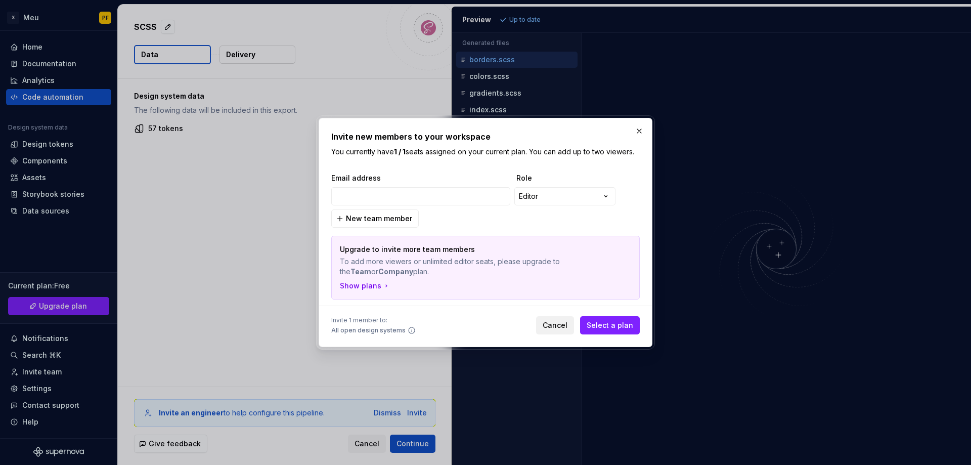 This screenshot has width=971, height=465. Describe the element at coordinates (610, 325) in the screenshot. I see `button: Select a plan` at that location.